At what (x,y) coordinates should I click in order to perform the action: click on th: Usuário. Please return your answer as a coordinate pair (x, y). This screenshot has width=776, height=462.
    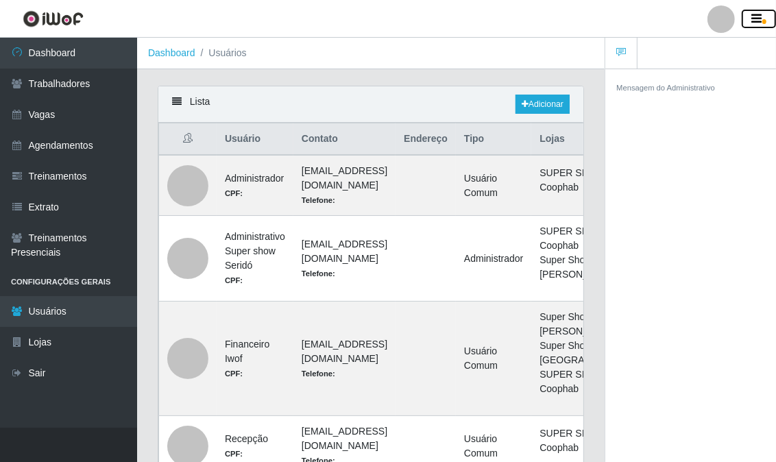
    Looking at the image, I should click on (255, 139).